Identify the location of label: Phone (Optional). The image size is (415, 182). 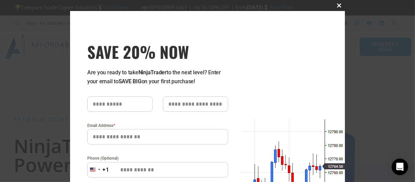
(158, 158).